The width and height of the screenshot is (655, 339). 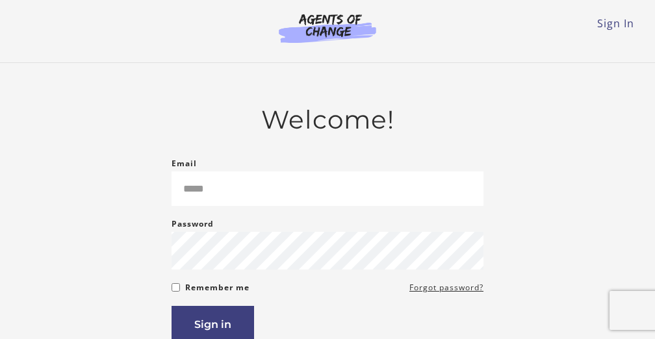 I want to click on label: Remember me, so click(x=217, y=288).